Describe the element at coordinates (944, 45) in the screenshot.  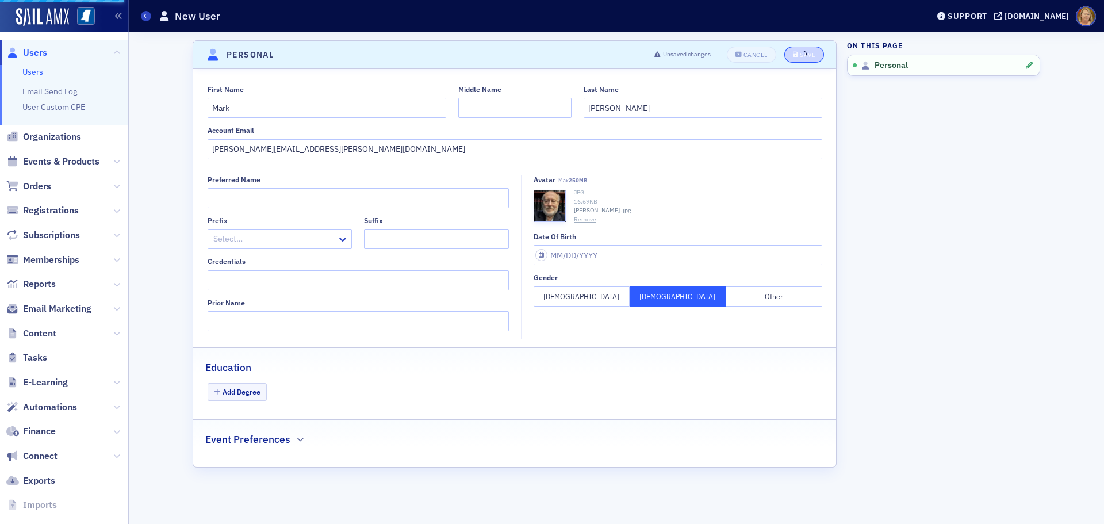
I see `h4: On this page` at that location.